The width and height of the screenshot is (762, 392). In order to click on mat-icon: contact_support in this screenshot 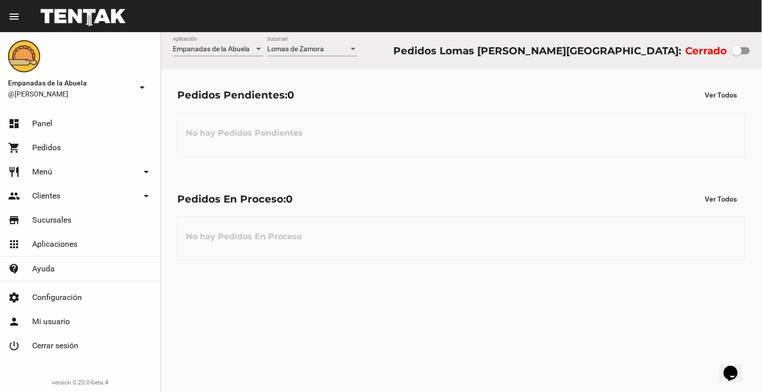, I will do `click(14, 269)`.